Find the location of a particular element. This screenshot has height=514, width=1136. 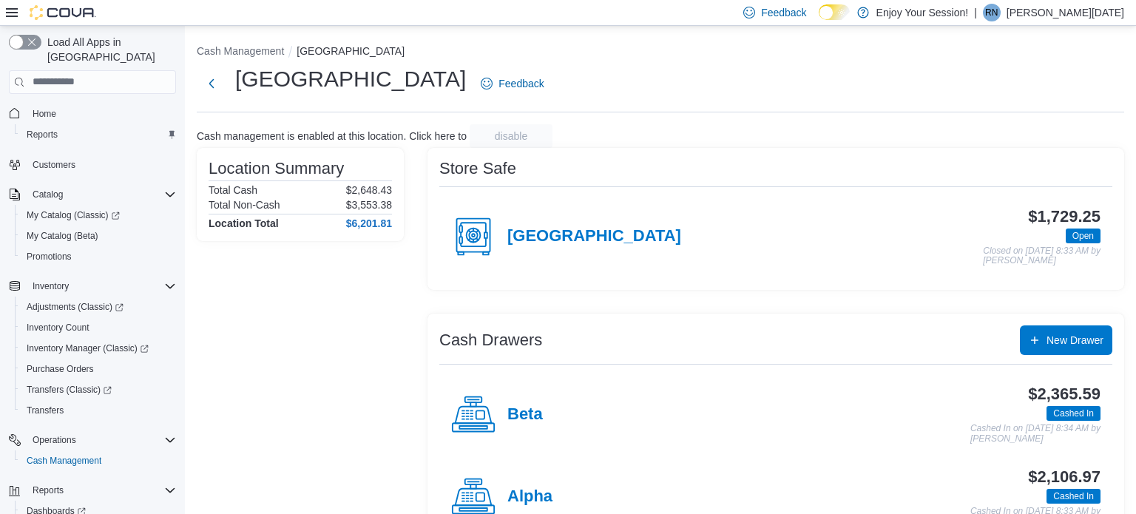

button: Next is located at coordinates (212, 84).